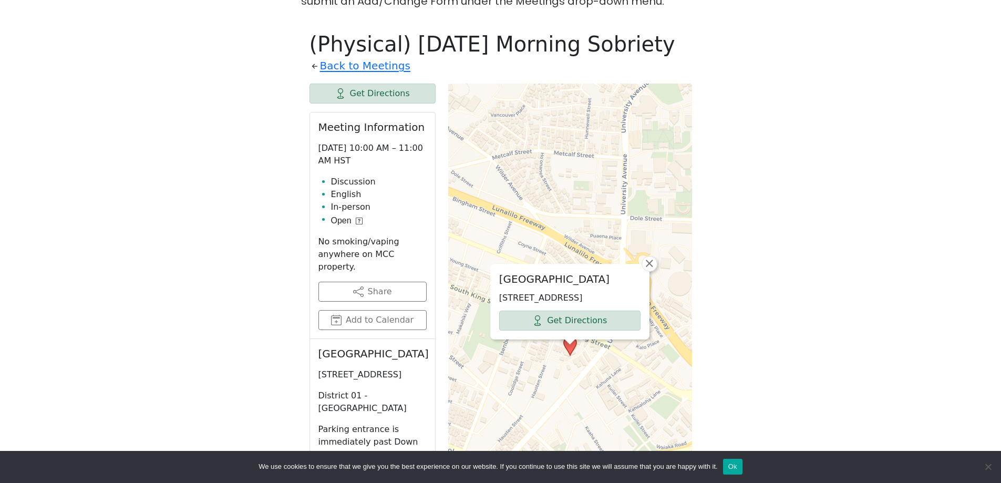 This screenshot has width=1001, height=483. I want to click on button: Add to Calendar, so click(373, 320).